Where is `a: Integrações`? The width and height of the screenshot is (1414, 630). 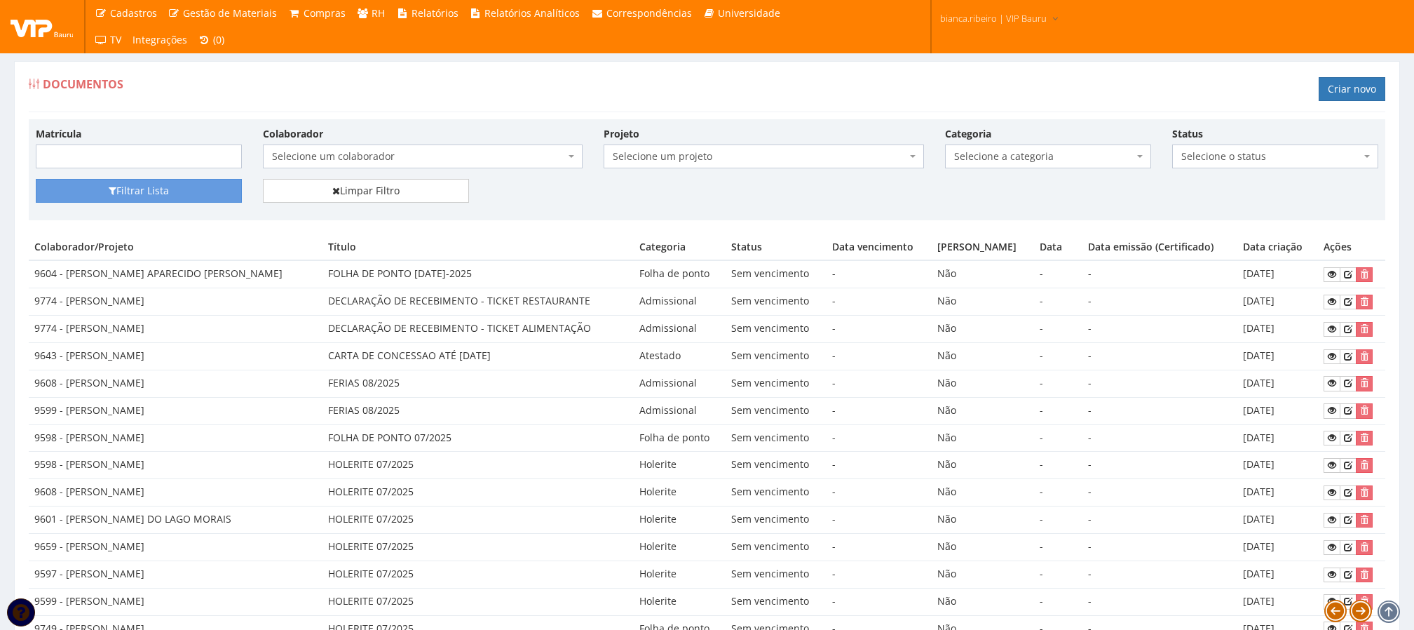 a: Integrações is located at coordinates (160, 40).